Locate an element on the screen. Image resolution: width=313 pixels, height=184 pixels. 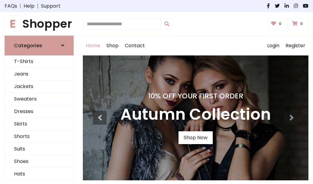
h1: Shopper is located at coordinates (39, 24).